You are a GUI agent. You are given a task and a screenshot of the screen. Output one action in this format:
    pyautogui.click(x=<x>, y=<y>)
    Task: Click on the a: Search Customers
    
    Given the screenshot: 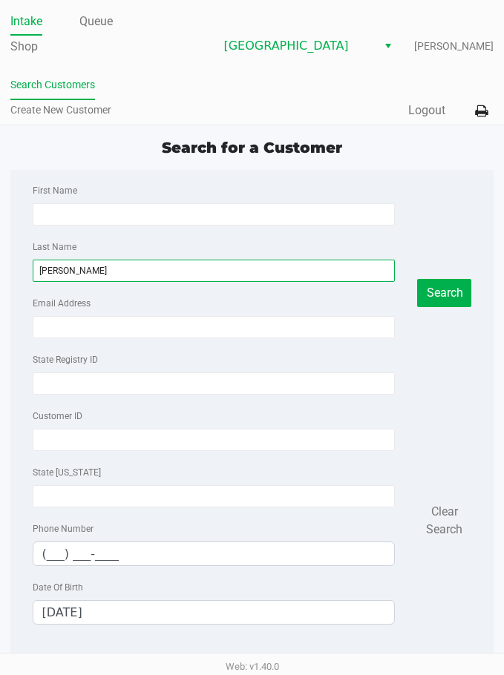 What is the action you would take?
    pyautogui.click(x=53, y=85)
    